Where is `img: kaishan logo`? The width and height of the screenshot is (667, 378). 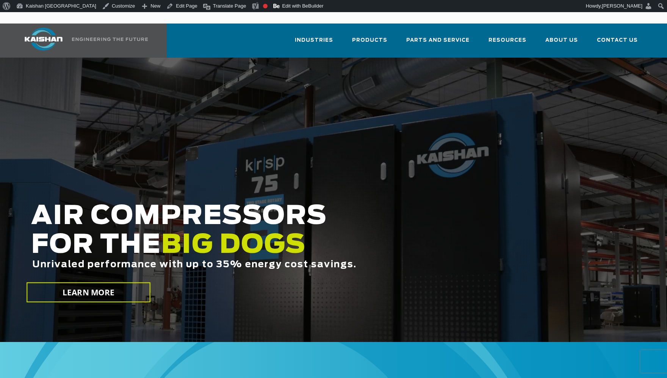 img: kaishan logo is located at coordinates (44, 39).